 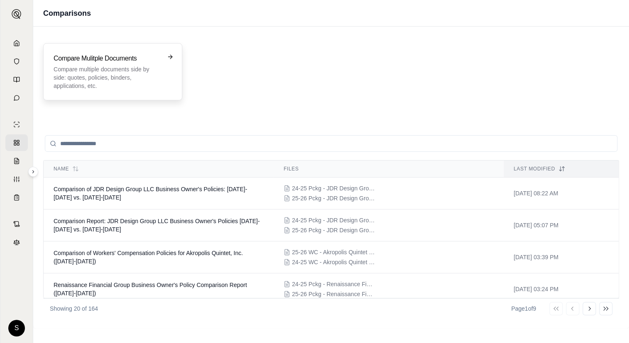 What do you see at coordinates (107, 59) in the screenshot?
I see `h3: Compare Mulitple Documents` at bounding box center [107, 59].